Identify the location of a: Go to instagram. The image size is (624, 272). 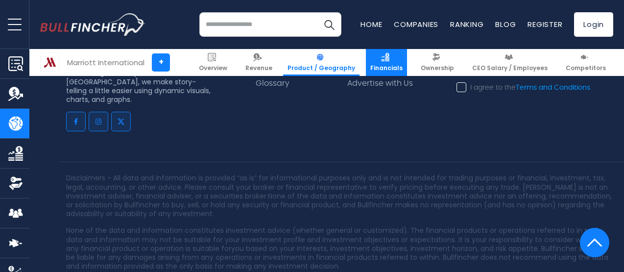
(98, 121).